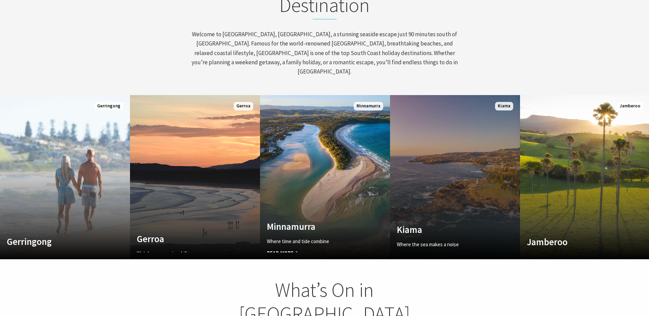  What do you see at coordinates (455, 177) in the screenshot?
I see `a: Custom Image Used Kiama Where the sea makes a noise Read More Kiama` at bounding box center [455, 177].